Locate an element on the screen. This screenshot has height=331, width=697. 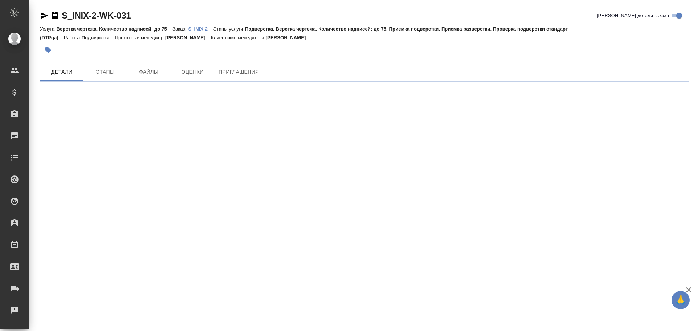
span: Файлы is located at coordinates (149, 72).